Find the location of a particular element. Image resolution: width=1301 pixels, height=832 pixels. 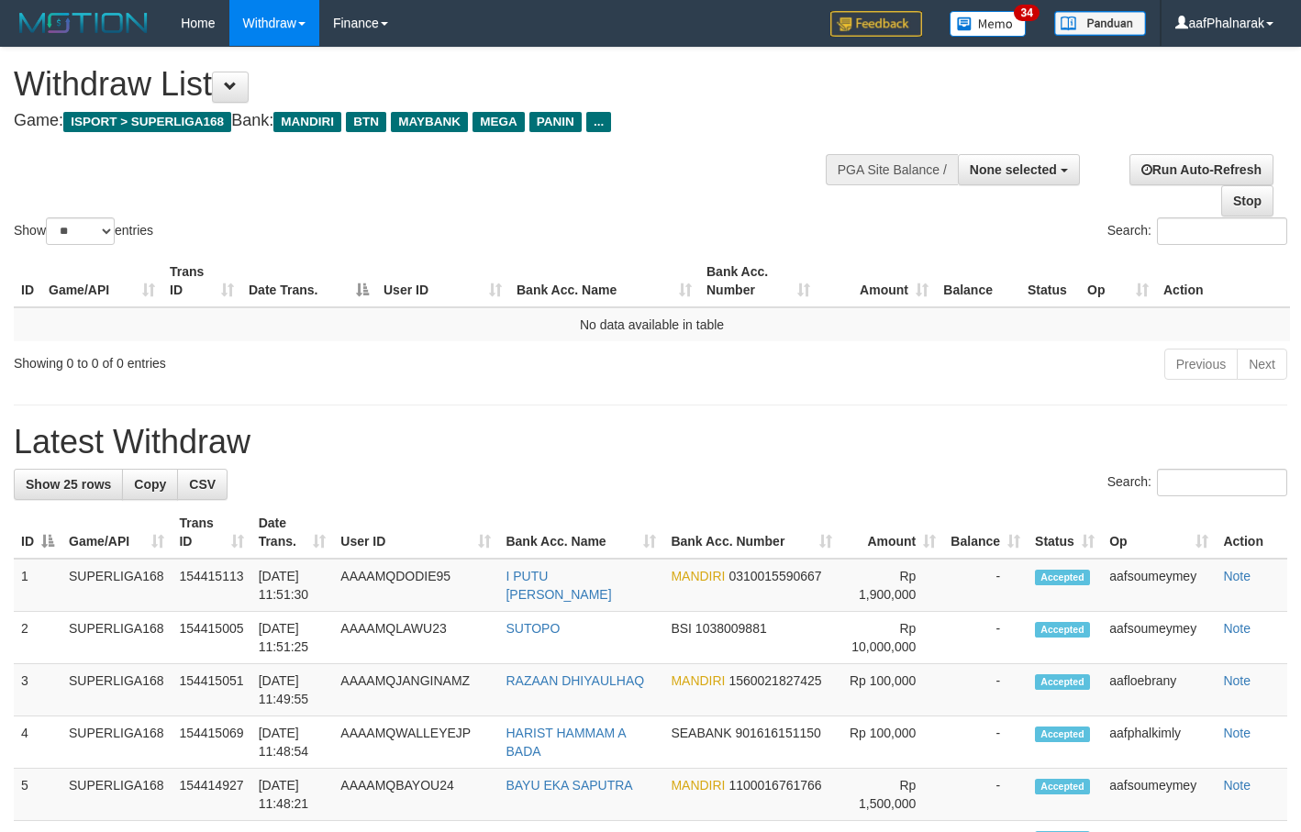

input: Search: is located at coordinates (1222, 483).